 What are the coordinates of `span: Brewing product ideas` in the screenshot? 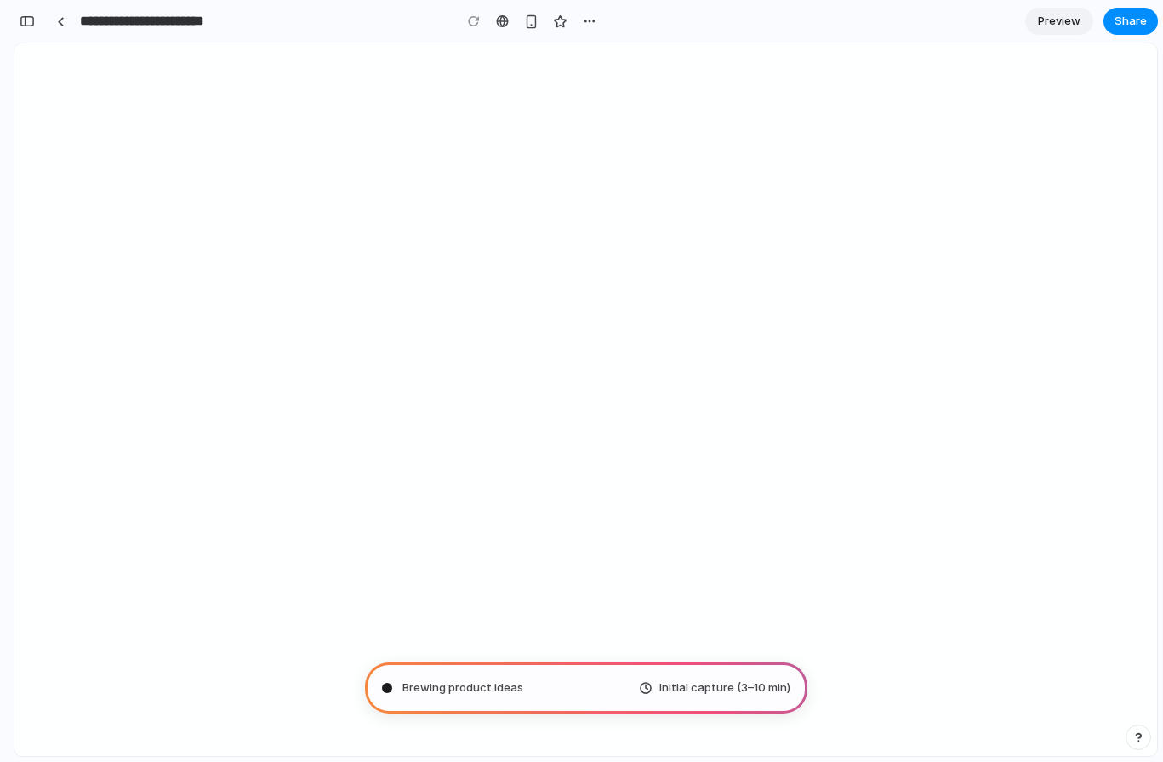 It's located at (463, 688).